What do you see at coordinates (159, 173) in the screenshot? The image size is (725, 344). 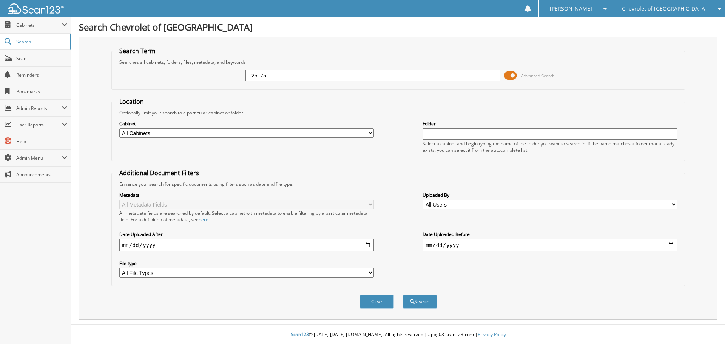 I see `legend: Additional Document Filters` at bounding box center [159, 173].